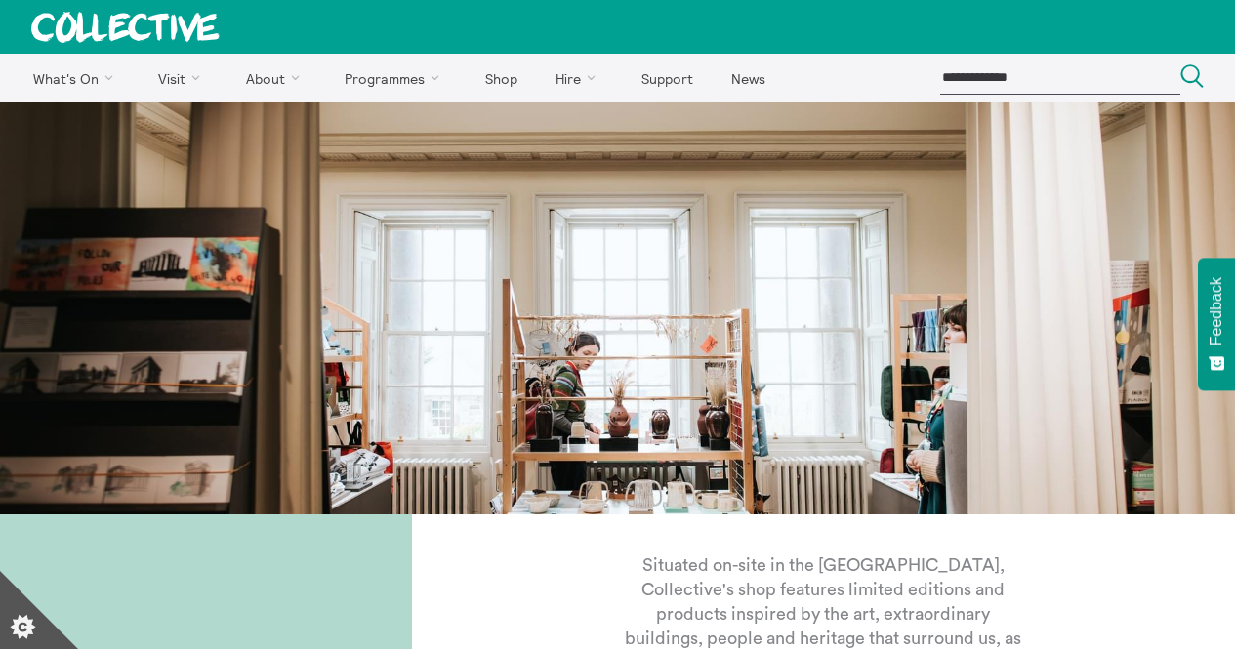 The width and height of the screenshot is (1235, 649). What do you see at coordinates (1217, 324) in the screenshot?
I see `button: Feedback - Show survey` at bounding box center [1217, 324].